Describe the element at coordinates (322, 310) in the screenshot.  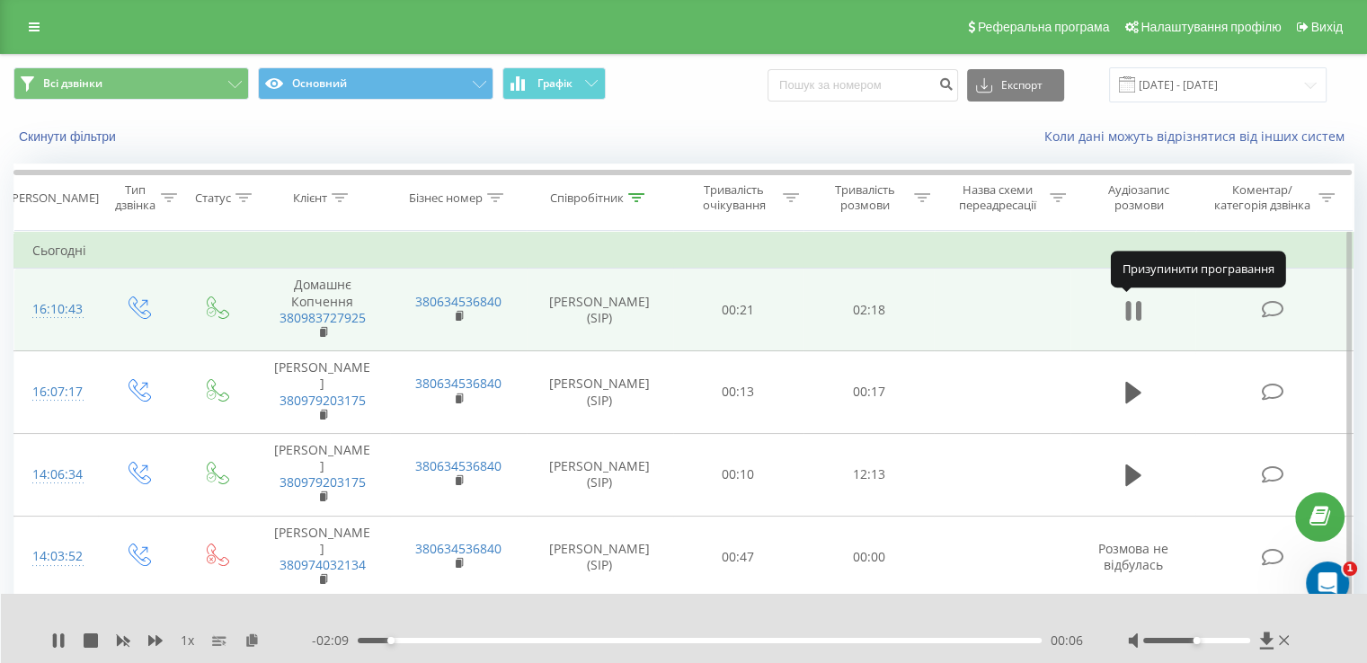
I see `td: Домашнє Копчення` at that location.